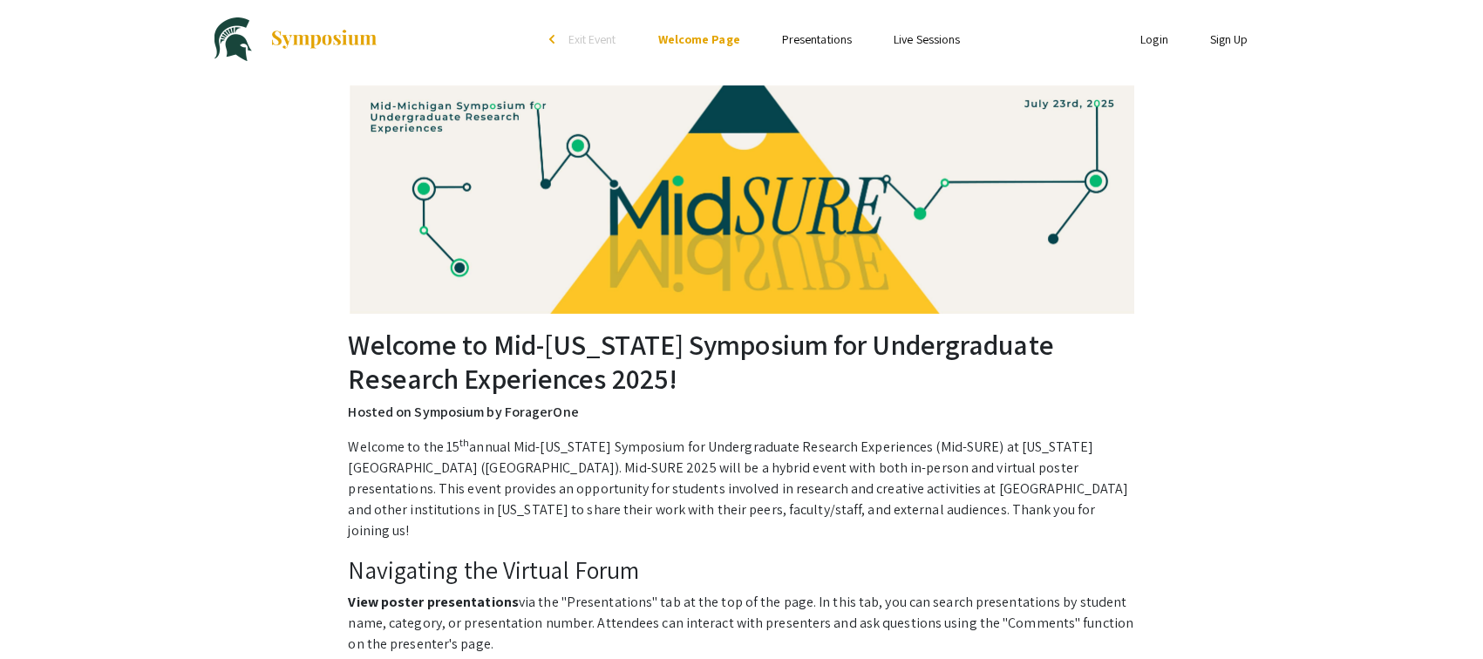 The width and height of the screenshot is (1483, 659). I want to click on a: Sign Up, so click(1229, 39).